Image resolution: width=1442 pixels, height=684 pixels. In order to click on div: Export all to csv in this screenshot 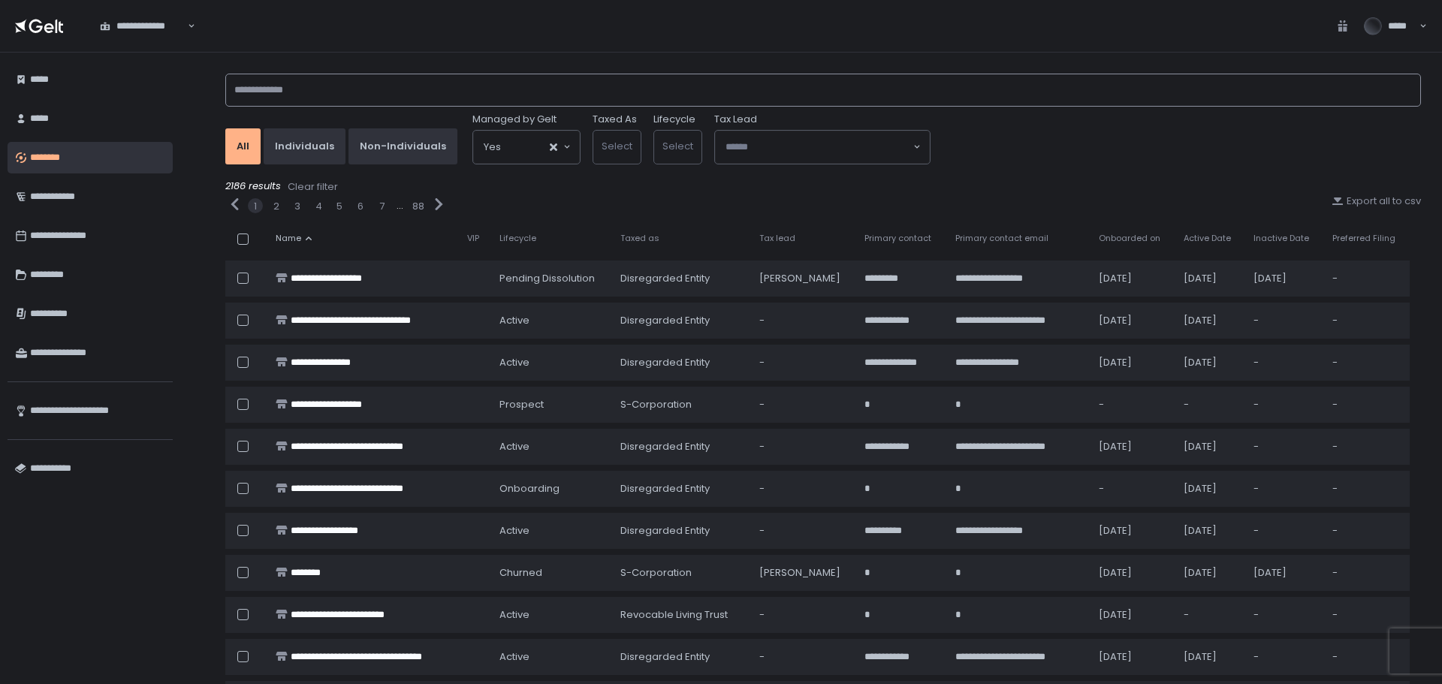, I will do `click(1376, 201)`.